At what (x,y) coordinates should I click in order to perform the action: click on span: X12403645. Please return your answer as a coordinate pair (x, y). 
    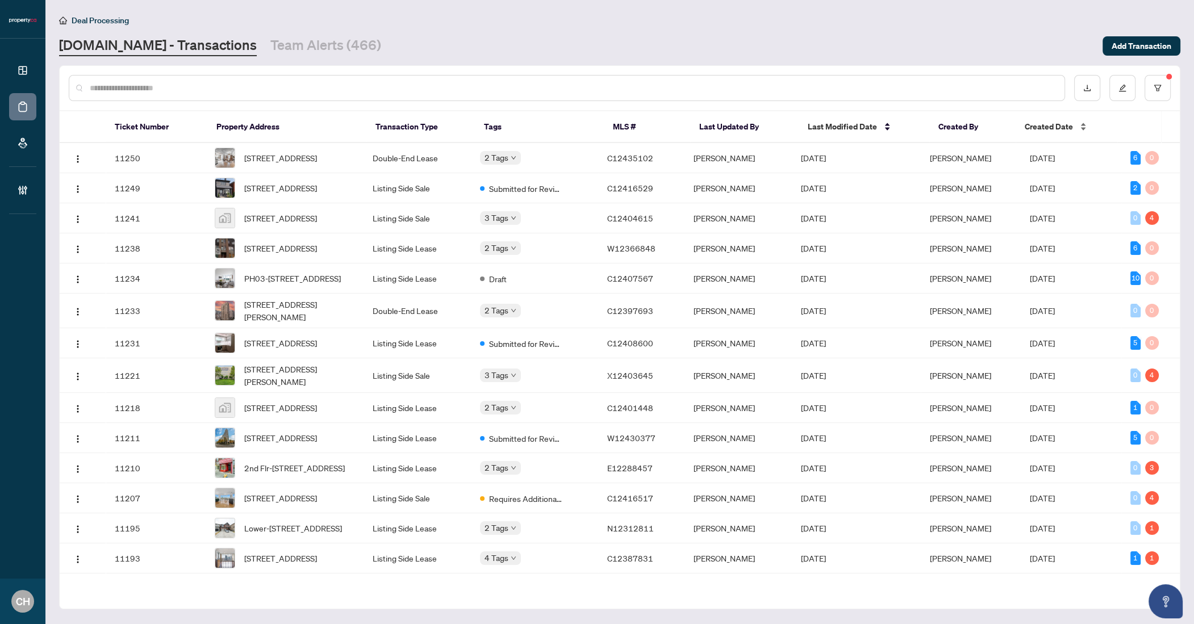
    Looking at the image, I should click on (630, 376).